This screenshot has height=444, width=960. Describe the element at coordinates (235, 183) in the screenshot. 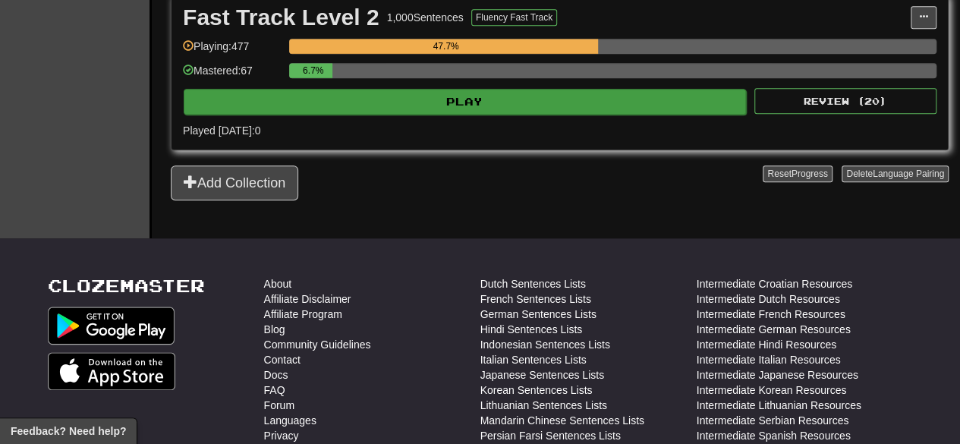

I see `button: Add Collection` at that location.